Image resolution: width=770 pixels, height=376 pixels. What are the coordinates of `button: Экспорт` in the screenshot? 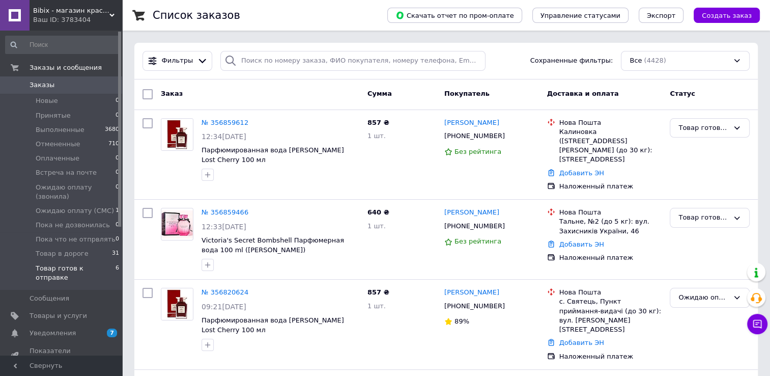 It's located at (661, 15).